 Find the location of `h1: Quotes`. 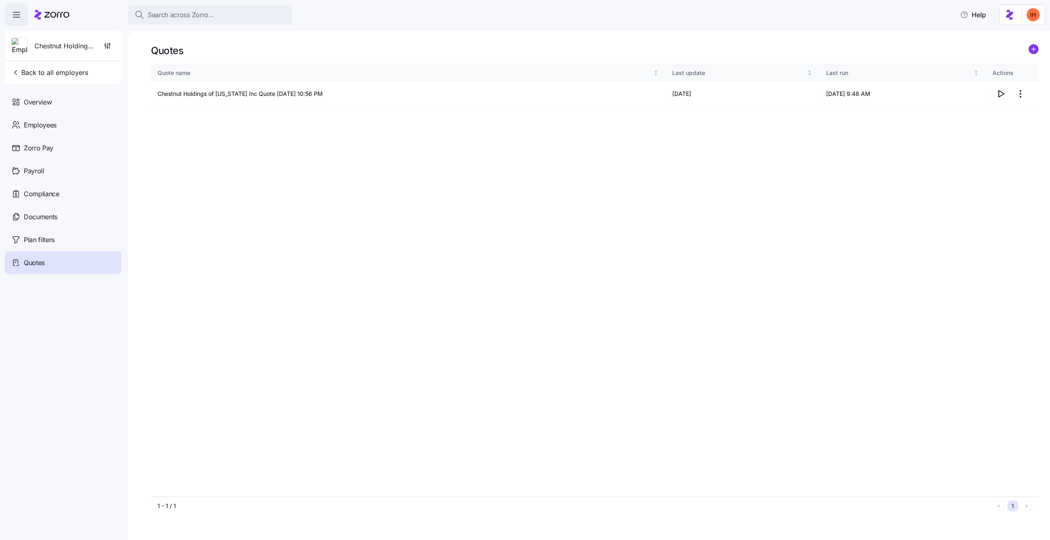

h1: Quotes is located at coordinates (167, 50).